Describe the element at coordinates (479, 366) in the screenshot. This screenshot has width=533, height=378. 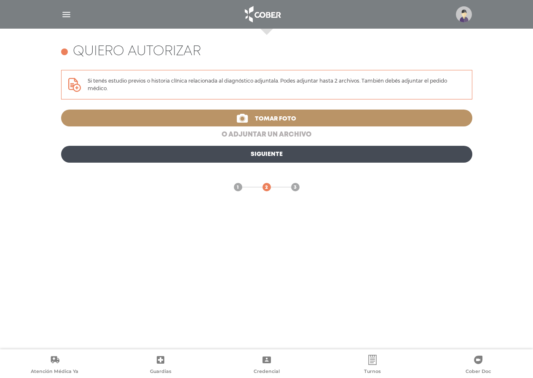
I see `a: Cober Doc` at that location.